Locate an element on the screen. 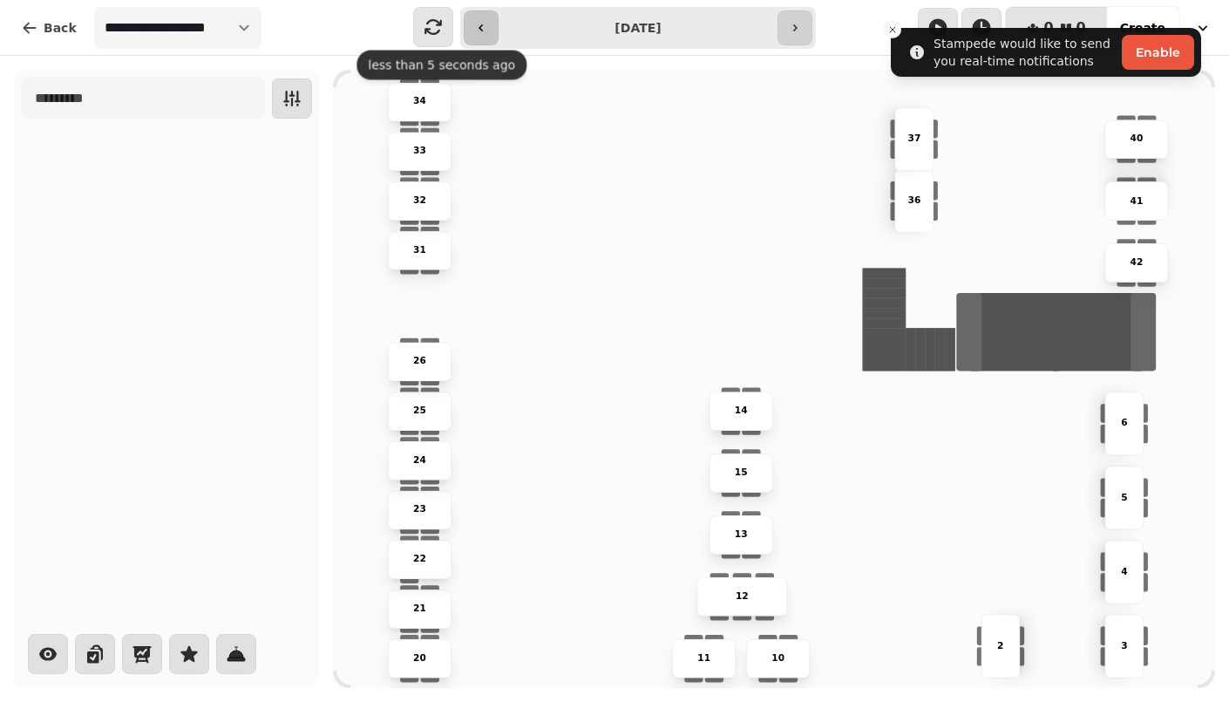 This screenshot has height=702, width=1229. p: 2 is located at coordinates (1000, 646).